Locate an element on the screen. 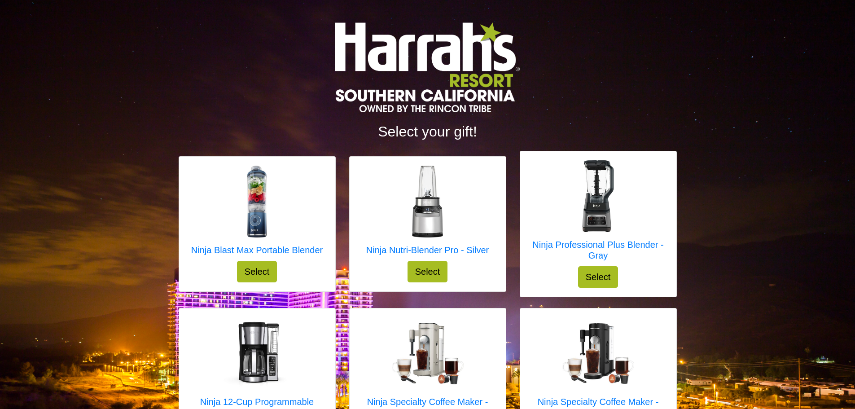 The height and width of the screenshot is (409, 855). img: Ninja Specialty Coffee Maker - Black is located at coordinates (598, 354).